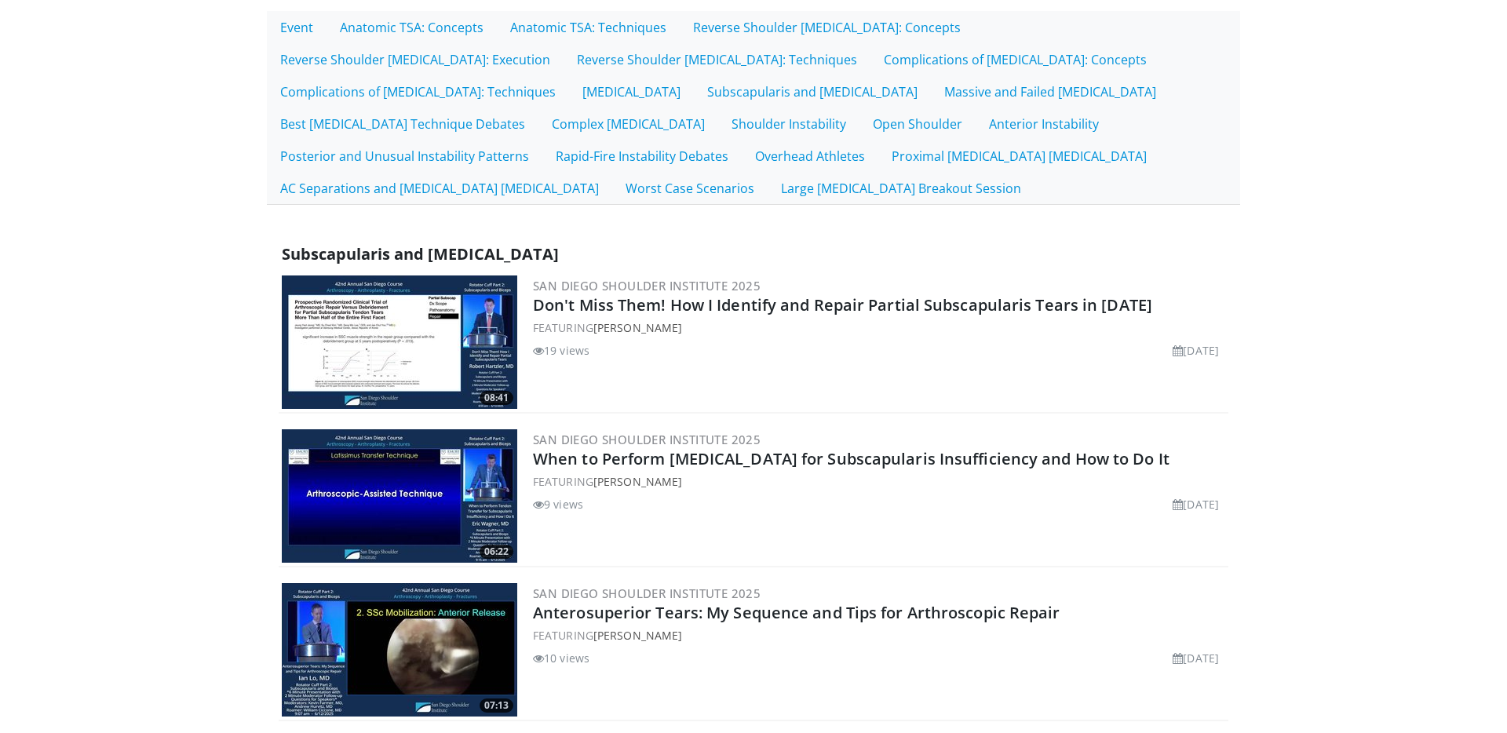 The height and width of the screenshot is (733, 1507). Describe the element at coordinates (496, 552) in the screenshot. I see `span: 06:22` at that location.